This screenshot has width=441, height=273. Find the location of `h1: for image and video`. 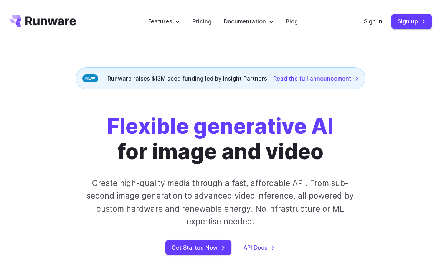

h1: for image and video is located at coordinates (220, 139).